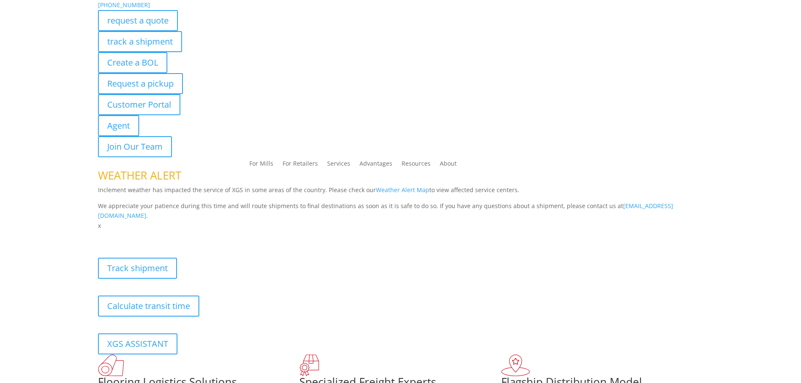 The width and height of the screenshot is (801, 383). Describe the element at coordinates (401, 226) in the screenshot. I see `p: x` at that location.